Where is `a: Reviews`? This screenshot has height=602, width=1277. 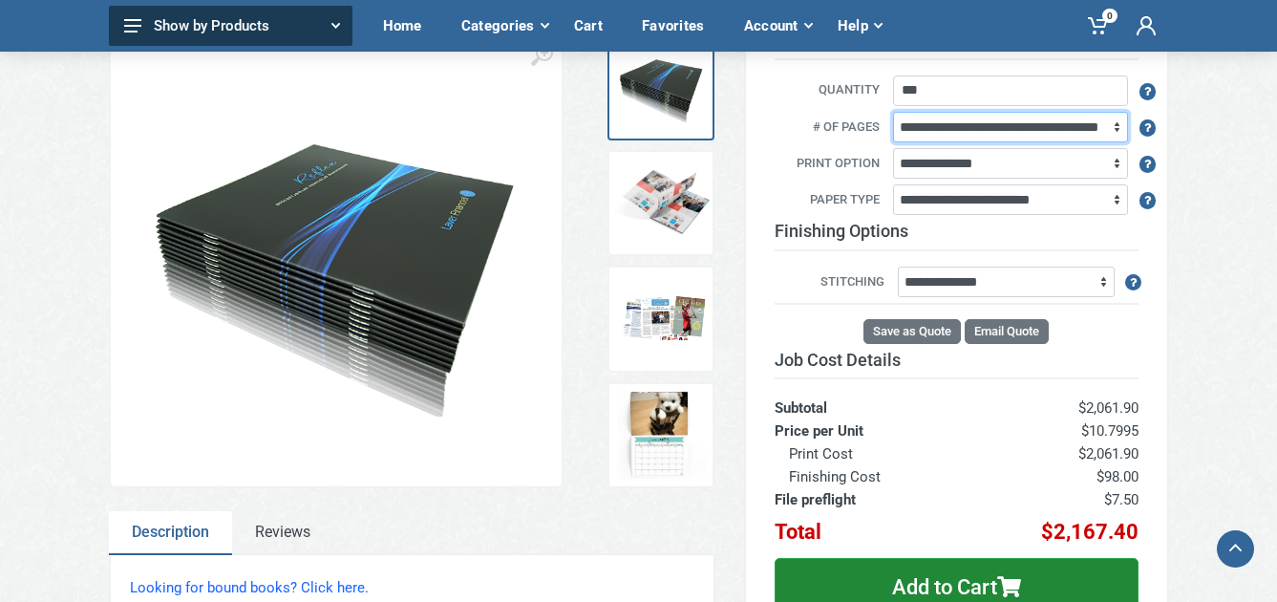
a: Reviews is located at coordinates (283, 533).